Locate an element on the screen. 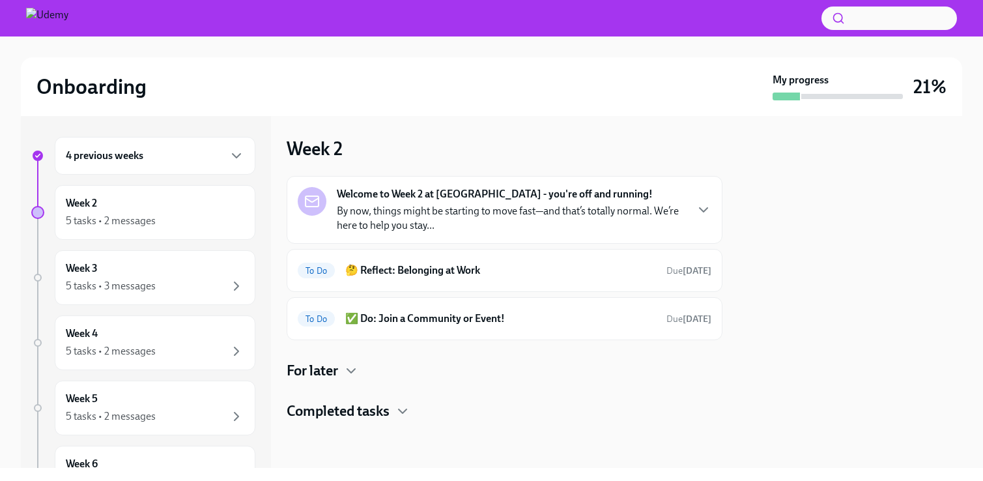 Image resolution: width=983 pixels, height=481 pixels. div: Completed tasks is located at coordinates (504, 411).